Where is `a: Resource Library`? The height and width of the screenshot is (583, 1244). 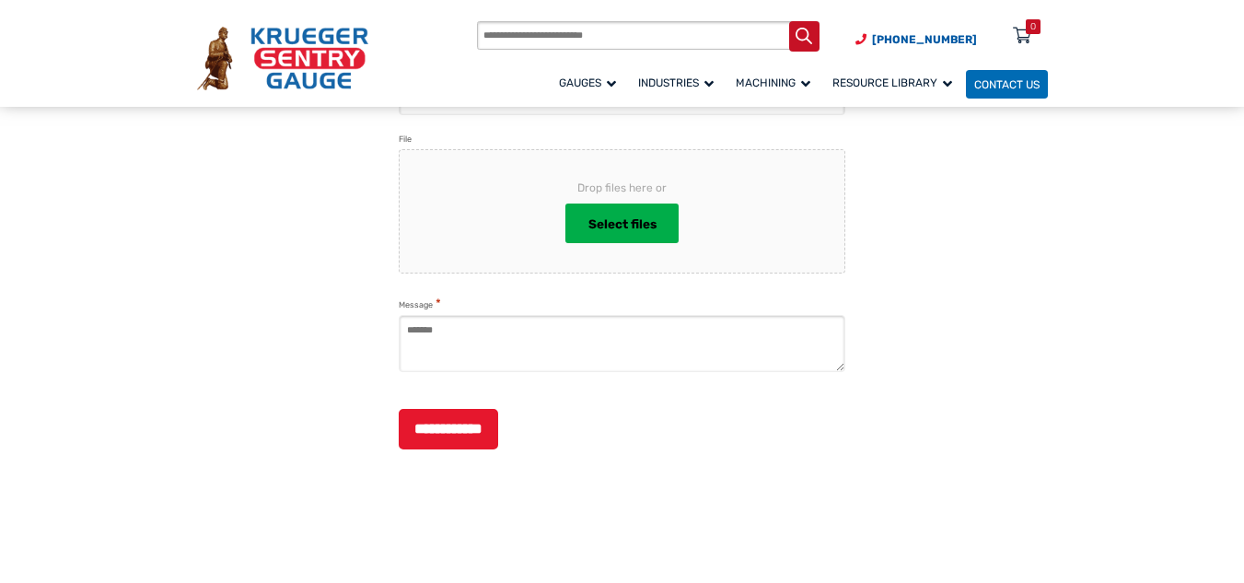
a: Resource Library is located at coordinates (895, 83).